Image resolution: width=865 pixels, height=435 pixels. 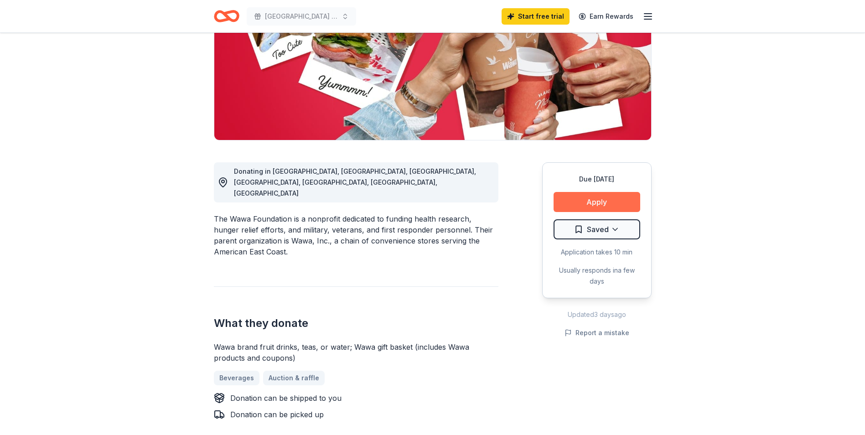 What do you see at coordinates (597, 202) in the screenshot?
I see `button: Apply` at bounding box center [597, 202].